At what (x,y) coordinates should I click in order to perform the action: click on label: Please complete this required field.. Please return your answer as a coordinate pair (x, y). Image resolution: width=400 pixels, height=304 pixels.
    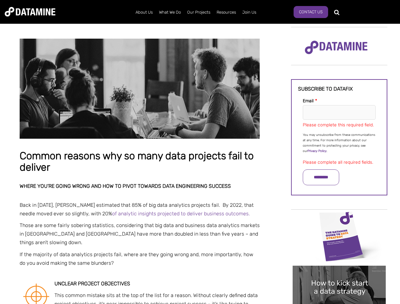
    Looking at the image, I should click on (338, 125).